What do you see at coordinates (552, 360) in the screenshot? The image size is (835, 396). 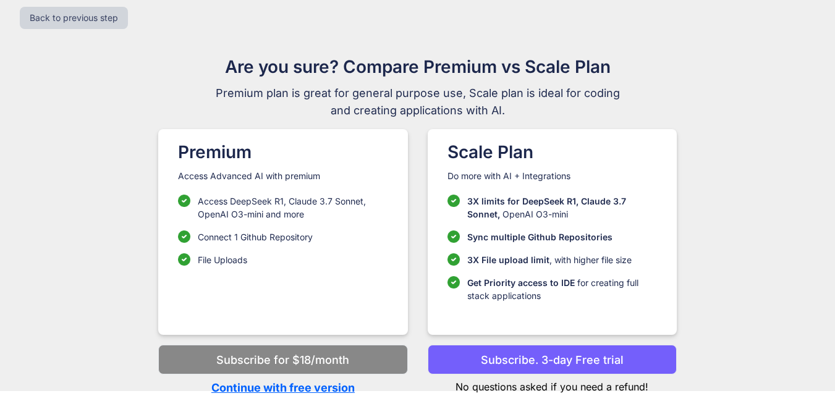 I see `p: Subscribe. 3-day Free trial` at bounding box center [552, 360].